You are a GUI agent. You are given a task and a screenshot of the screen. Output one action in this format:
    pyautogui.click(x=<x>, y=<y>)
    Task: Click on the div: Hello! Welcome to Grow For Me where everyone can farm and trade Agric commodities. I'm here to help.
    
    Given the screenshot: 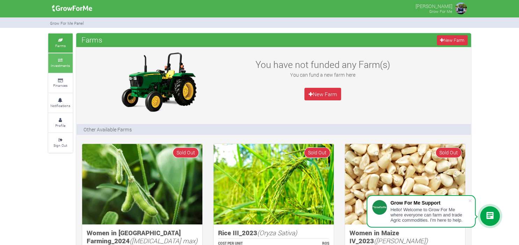 What is the action you would take?
    pyautogui.click(x=429, y=215)
    